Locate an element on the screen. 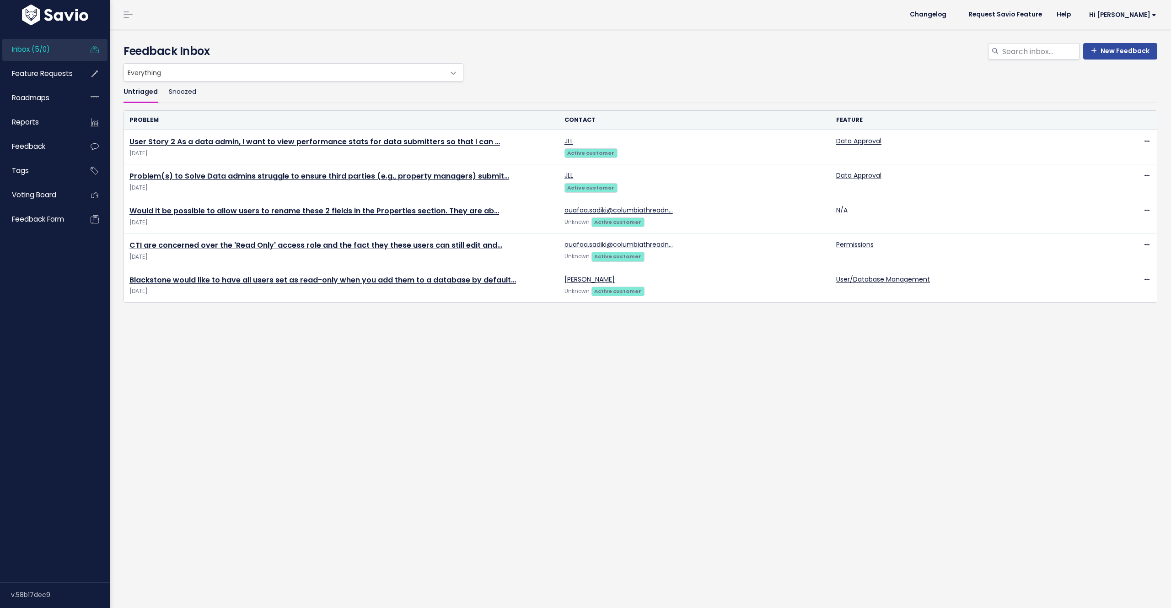 This screenshot has width=1171, height=608. a: Tags is located at coordinates (39, 171).